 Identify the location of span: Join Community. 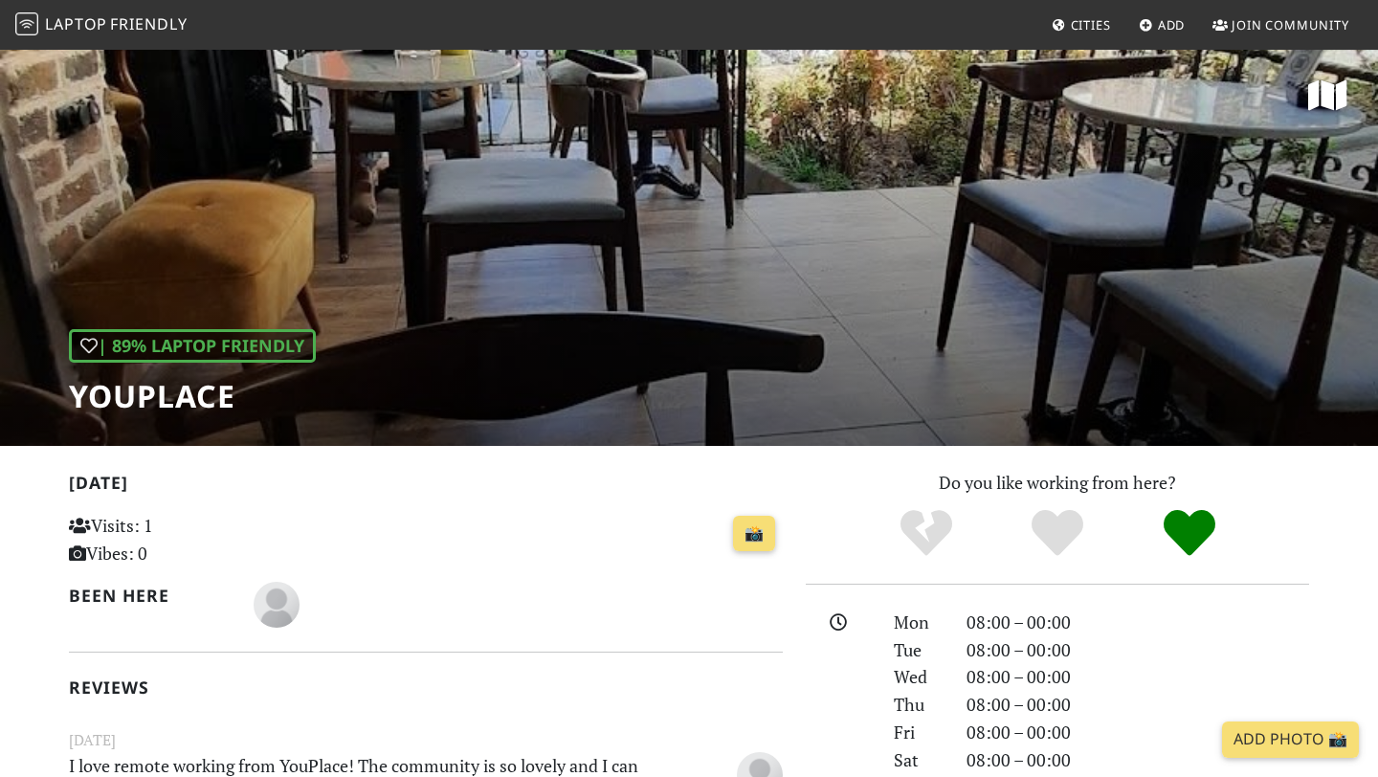
(1290, 25).